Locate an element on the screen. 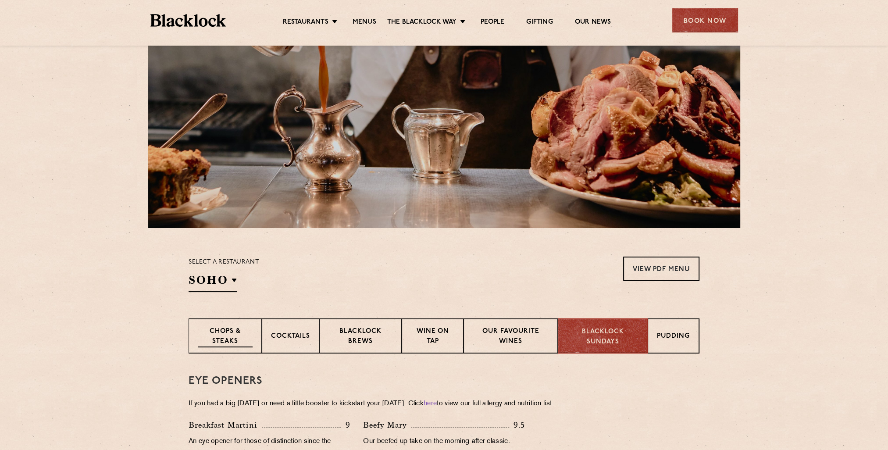  a: here is located at coordinates (430, 403).